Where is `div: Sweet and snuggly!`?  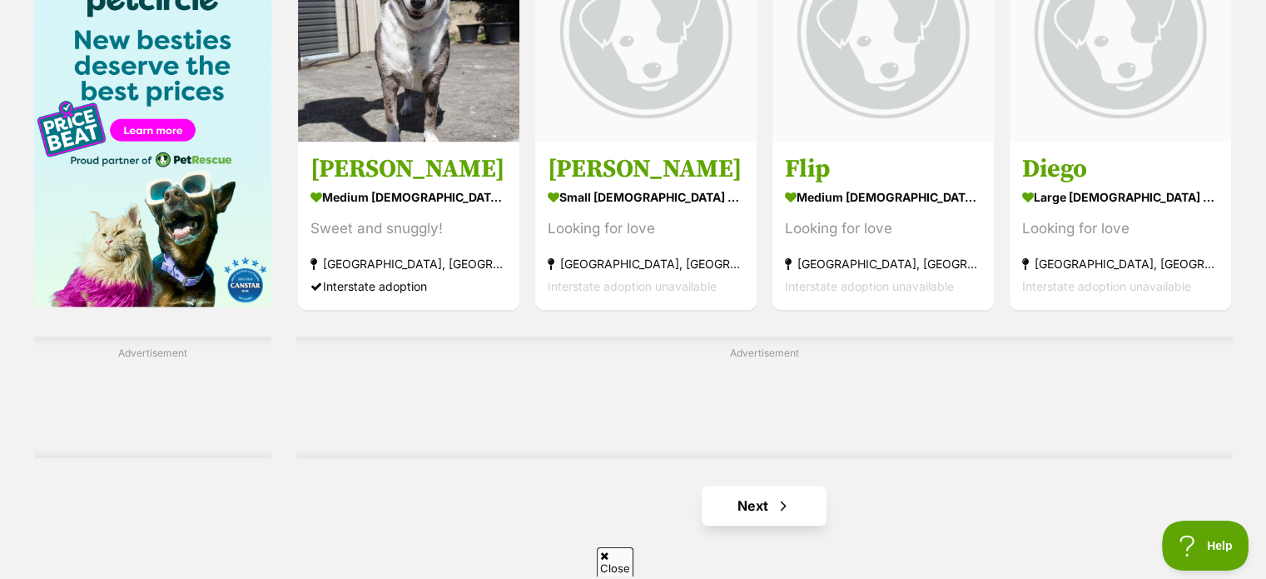 div: Sweet and snuggly! is located at coordinates (409, 228).